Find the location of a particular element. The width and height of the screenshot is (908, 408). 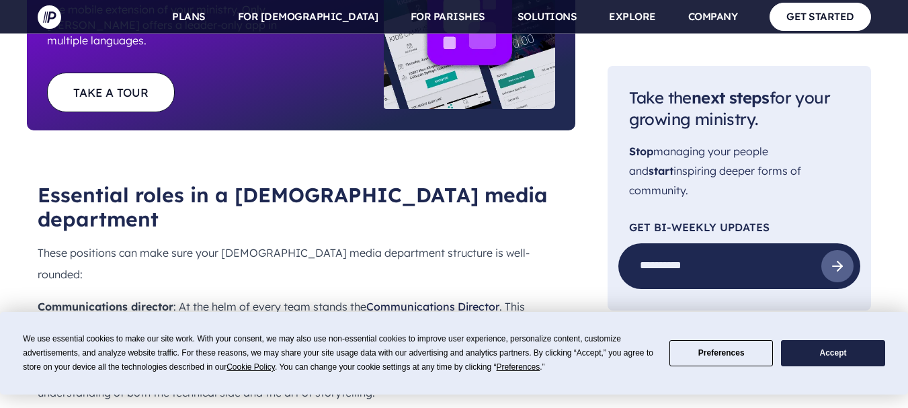

button: Preferences is located at coordinates (721, 353).